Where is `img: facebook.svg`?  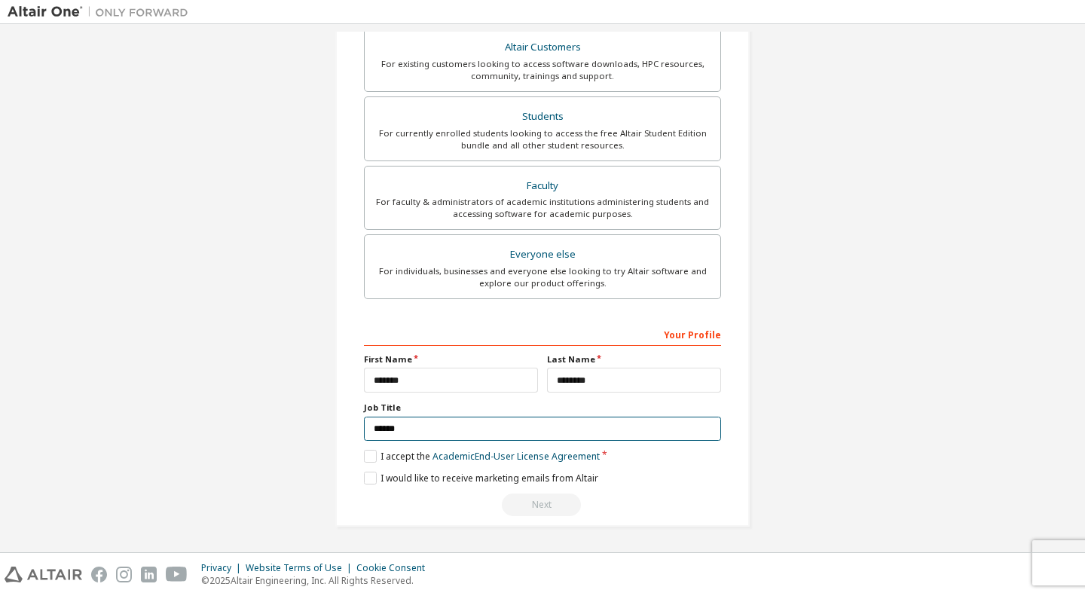
img: facebook.svg is located at coordinates (99, 574).